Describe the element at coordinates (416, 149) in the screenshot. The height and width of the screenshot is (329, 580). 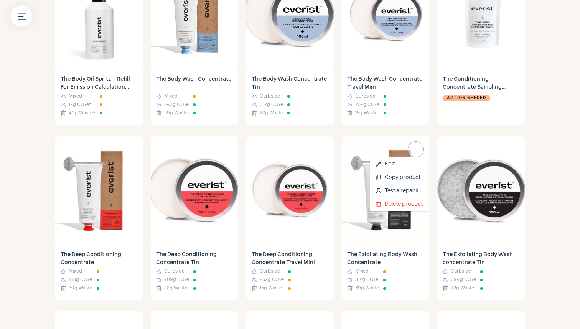
I see `span: more_vert` at that location.